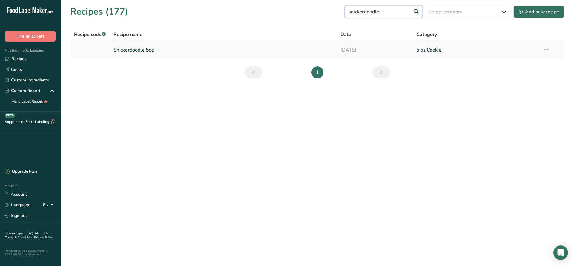 The image size is (574, 266). I want to click on a: 5 oz Cookie, so click(475, 50).